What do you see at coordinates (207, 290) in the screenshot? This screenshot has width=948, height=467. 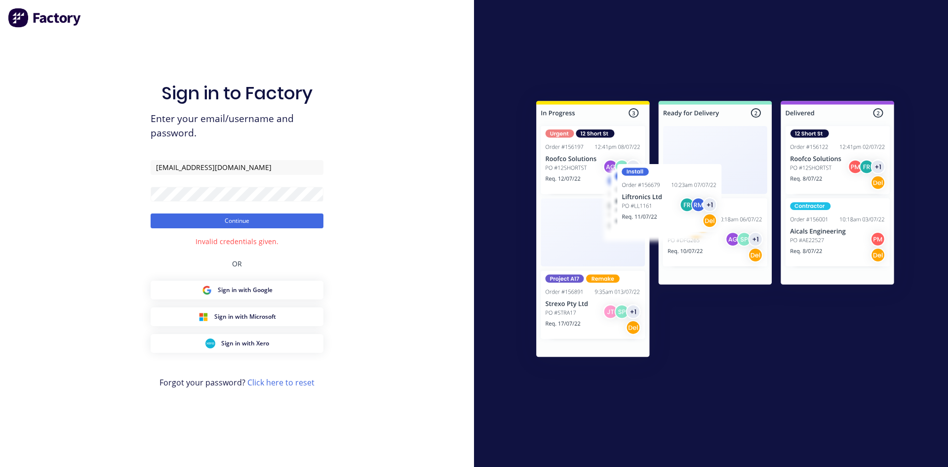 I see `img: Google Sign in` at bounding box center [207, 290].